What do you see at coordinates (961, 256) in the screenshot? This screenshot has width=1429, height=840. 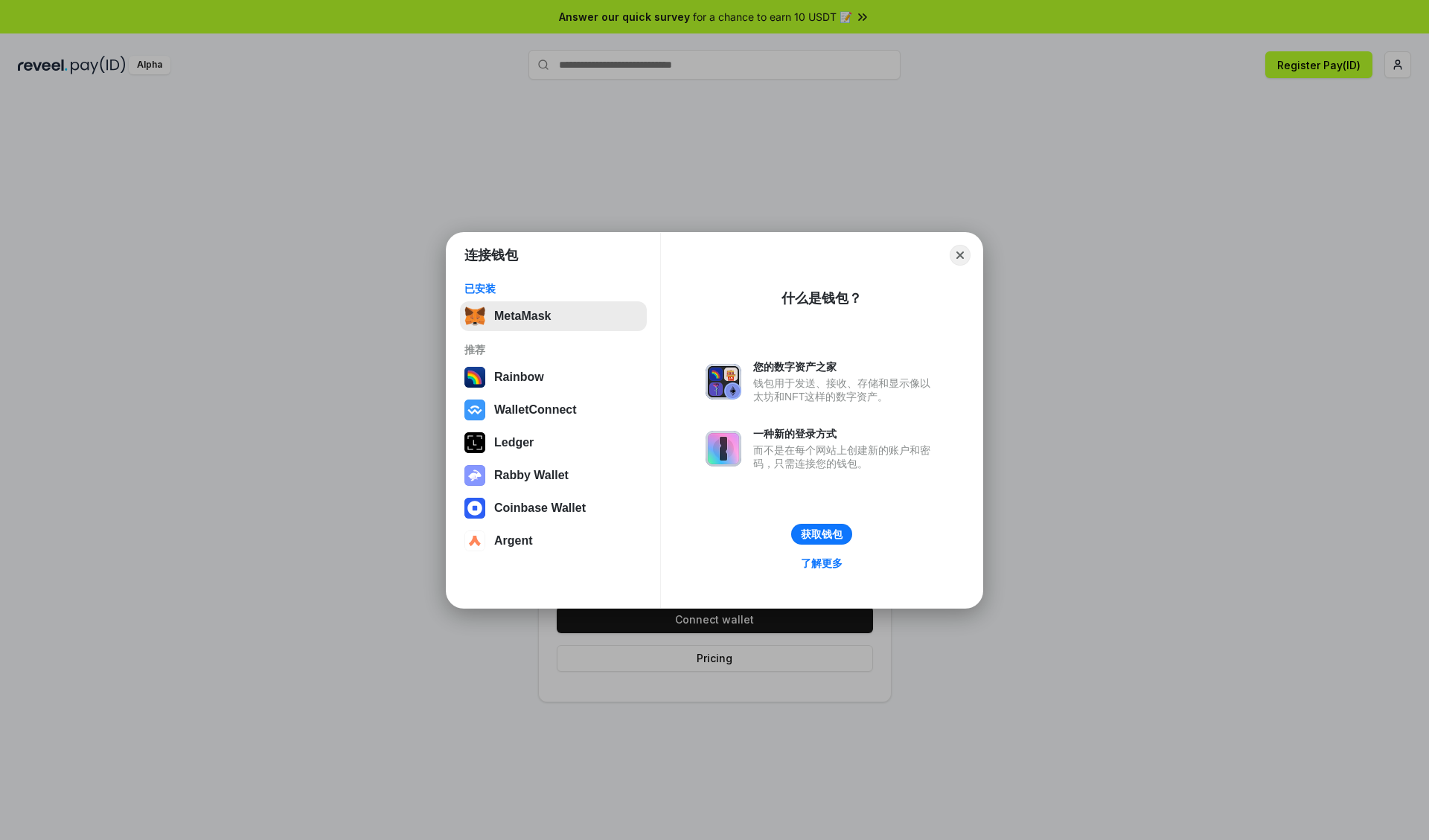 I see `button: Close` at bounding box center [961, 256].